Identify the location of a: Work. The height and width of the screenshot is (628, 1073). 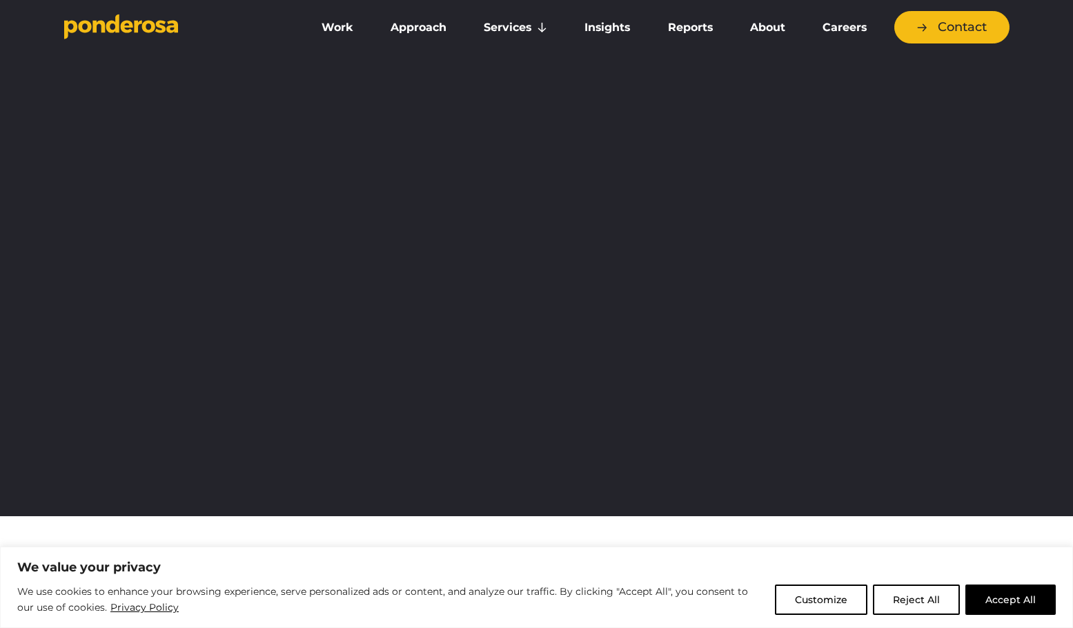
(337, 28).